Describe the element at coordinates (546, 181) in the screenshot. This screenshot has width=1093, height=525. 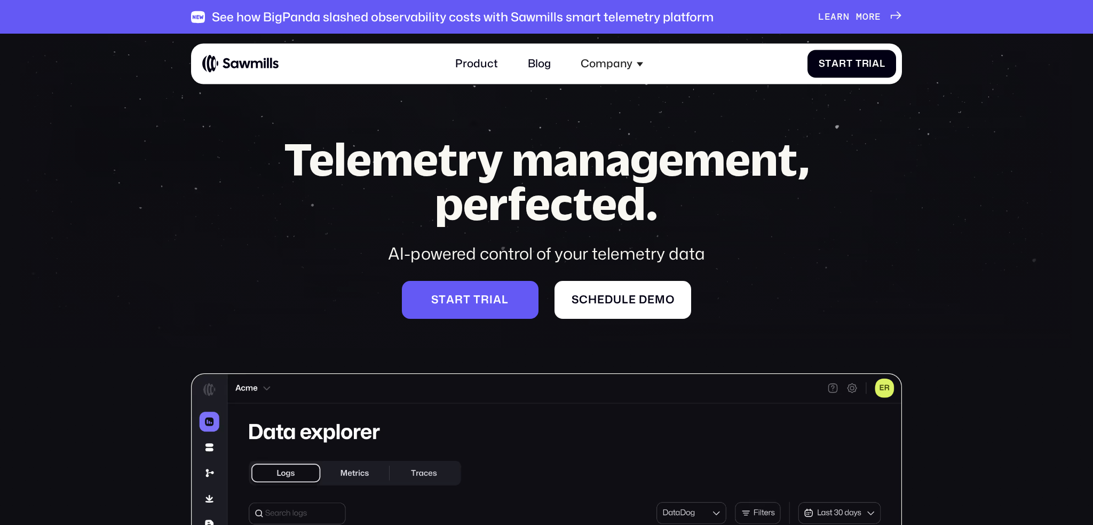
I see `h1: Telemetry management, perfected.` at that location.